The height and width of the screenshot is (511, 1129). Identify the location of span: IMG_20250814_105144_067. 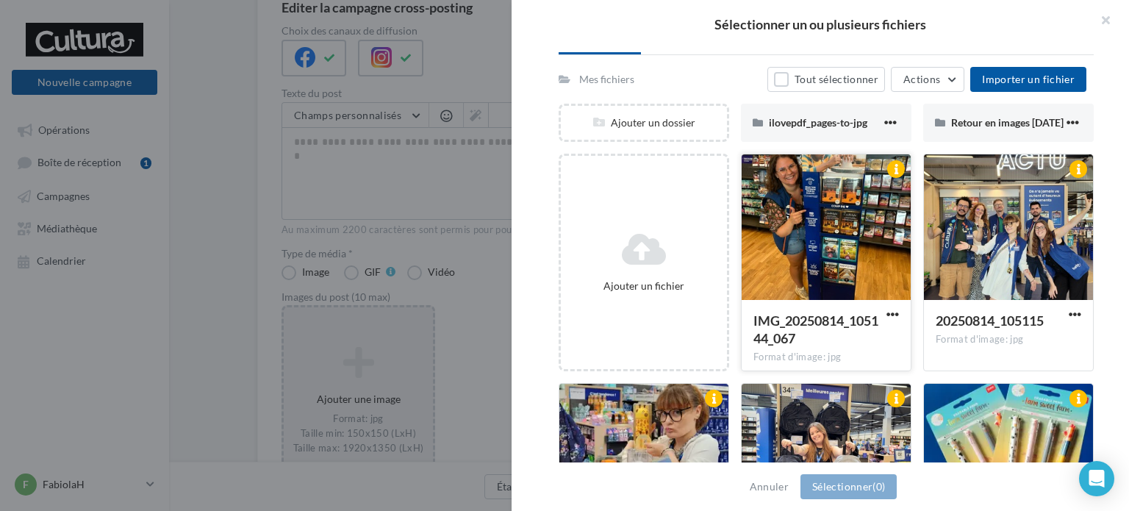
(816, 329).